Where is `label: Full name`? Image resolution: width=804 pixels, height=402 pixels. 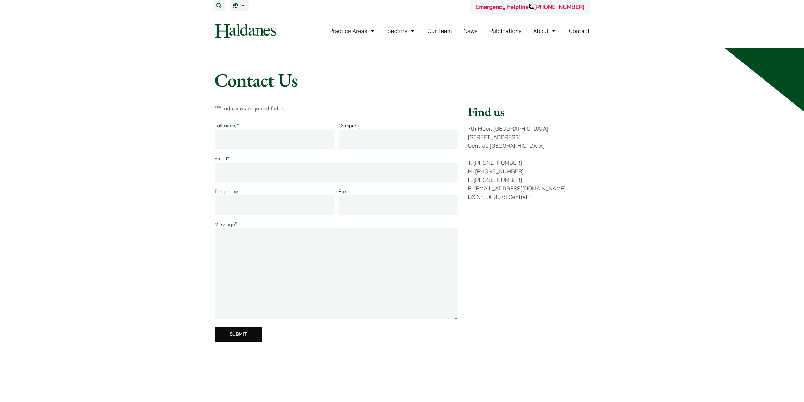
label: Full name is located at coordinates (227, 125).